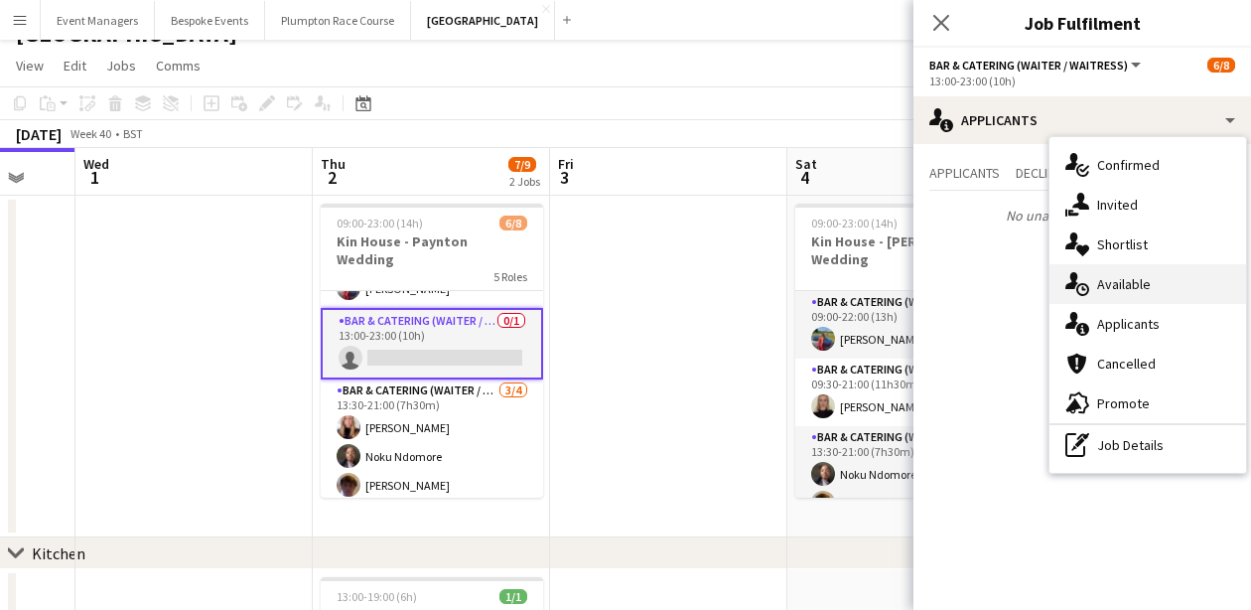 Image resolution: width=1251 pixels, height=610 pixels. What do you see at coordinates (806, 164) in the screenshot?
I see `span: Sat` at bounding box center [806, 164].